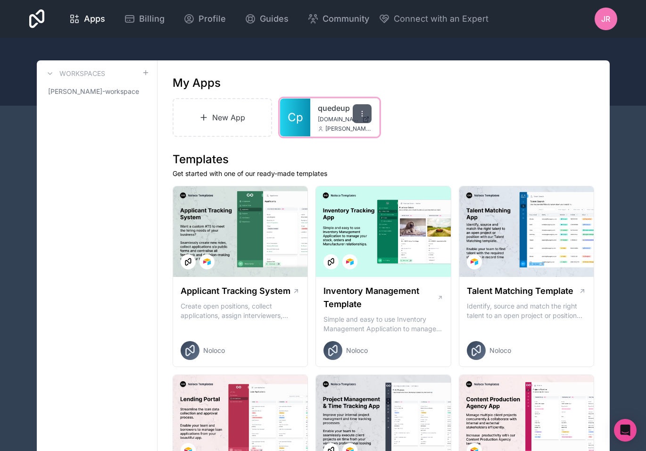  I want to click on span: Connect with an Expert, so click(441, 19).